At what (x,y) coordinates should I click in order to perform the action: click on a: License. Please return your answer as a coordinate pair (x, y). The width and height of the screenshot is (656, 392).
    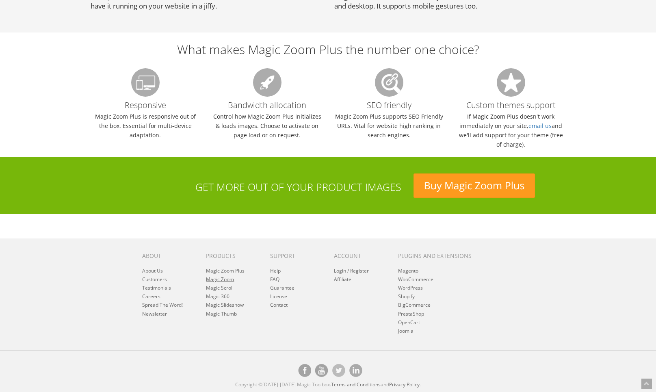
    Looking at the image, I should click on (279, 296).